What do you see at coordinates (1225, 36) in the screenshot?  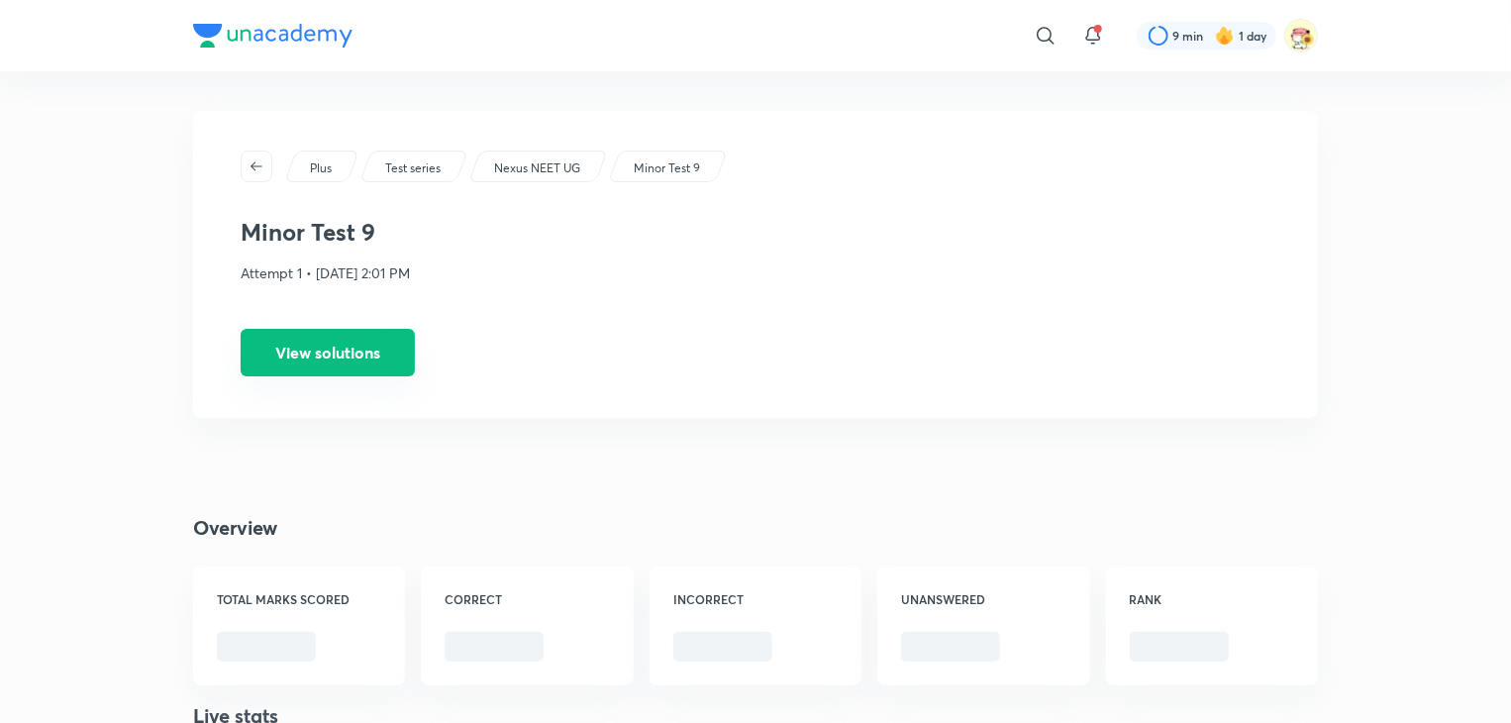 I see `img: streak` at bounding box center [1225, 36].